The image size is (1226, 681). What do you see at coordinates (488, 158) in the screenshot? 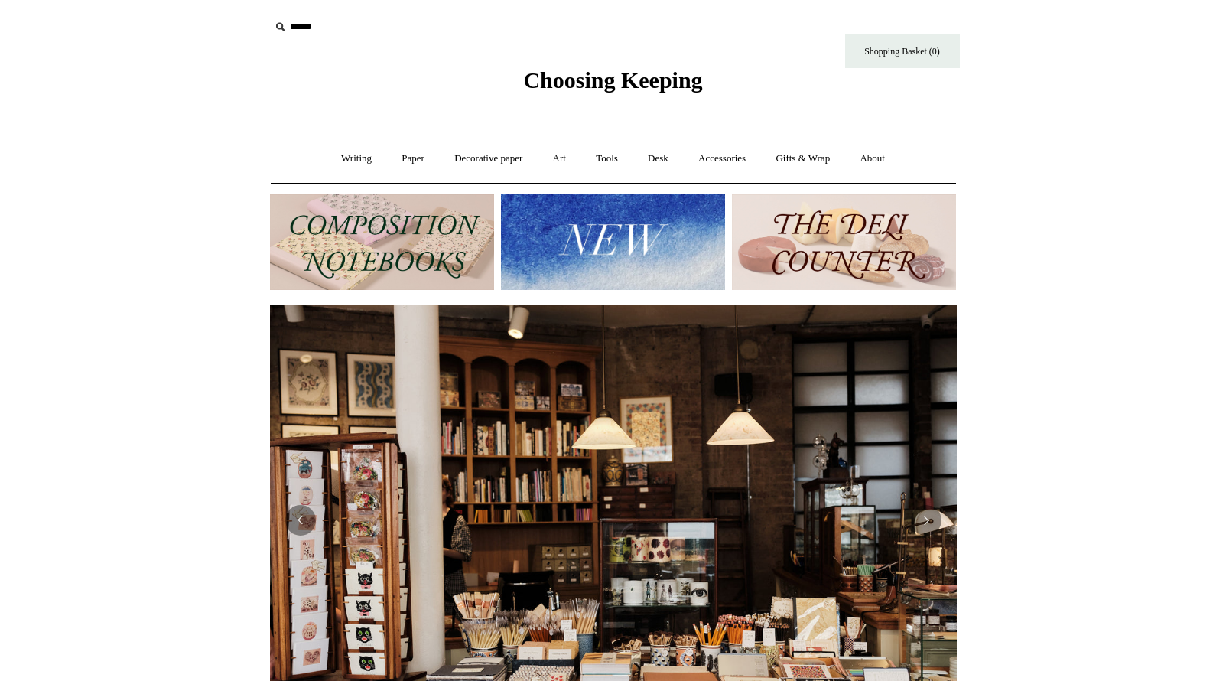
I see `a: Decorative paper` at bounding box center [488, 158].